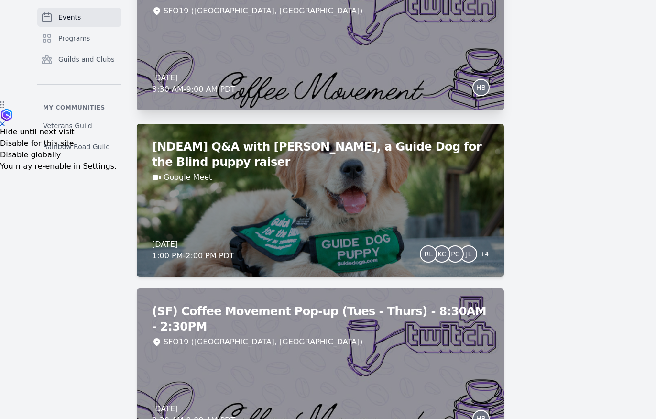 Image resolution: width=656 pixels, height=419 pixels. I want to click on a: Events, so click(79, 17).